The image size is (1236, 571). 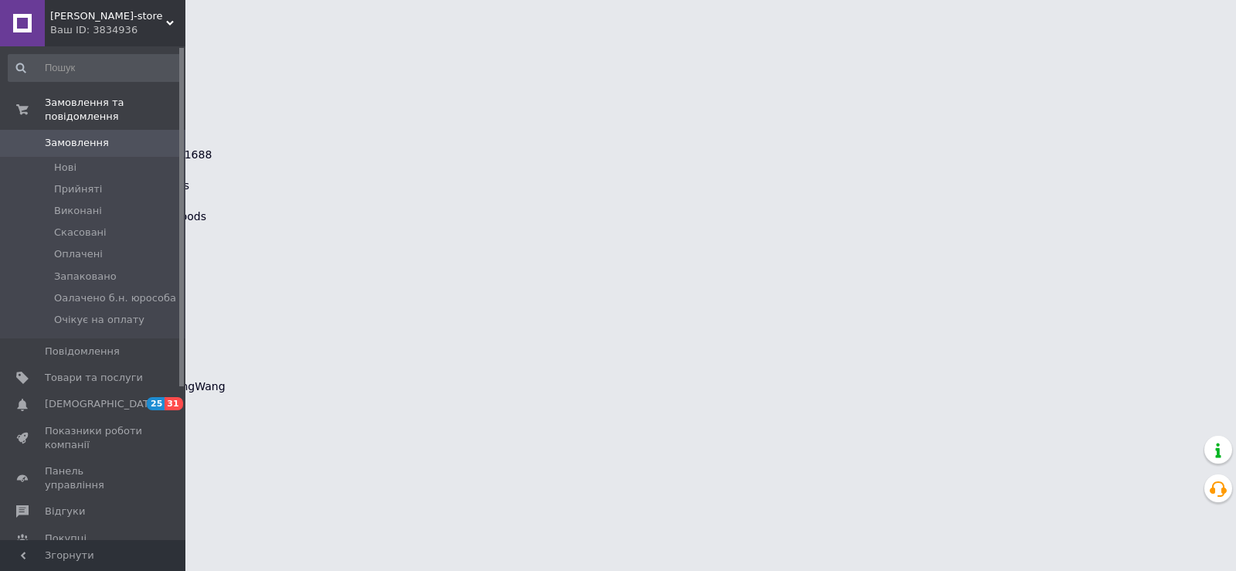 What do you see at coordinates (95, 68) in the screenshot?
I see `input: Пошук` at bounding box center [95, 68].